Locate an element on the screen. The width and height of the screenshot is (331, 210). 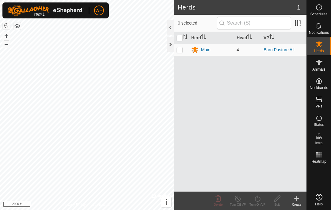
span: Delete is located at coordinates (218, 204).